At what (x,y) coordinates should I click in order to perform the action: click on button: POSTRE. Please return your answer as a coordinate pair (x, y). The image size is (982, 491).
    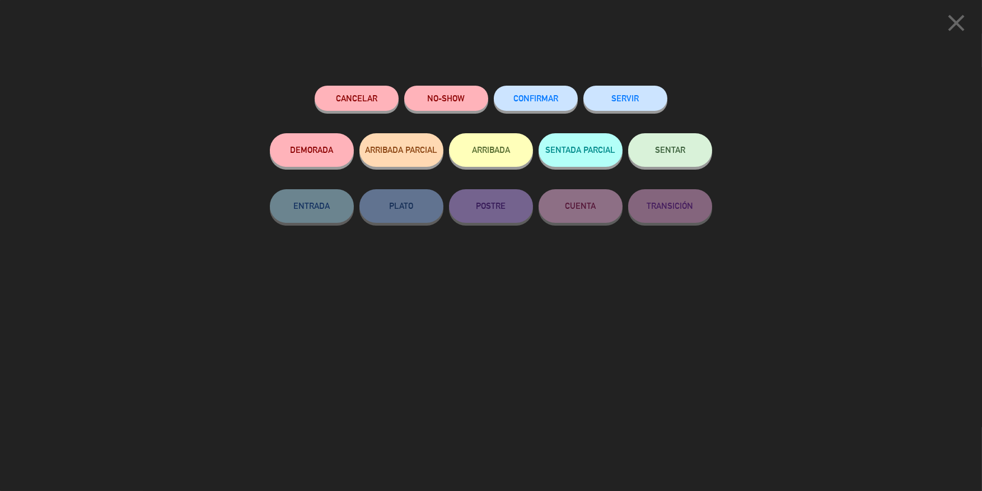
    Looking at the image, I should click on (491, 206).